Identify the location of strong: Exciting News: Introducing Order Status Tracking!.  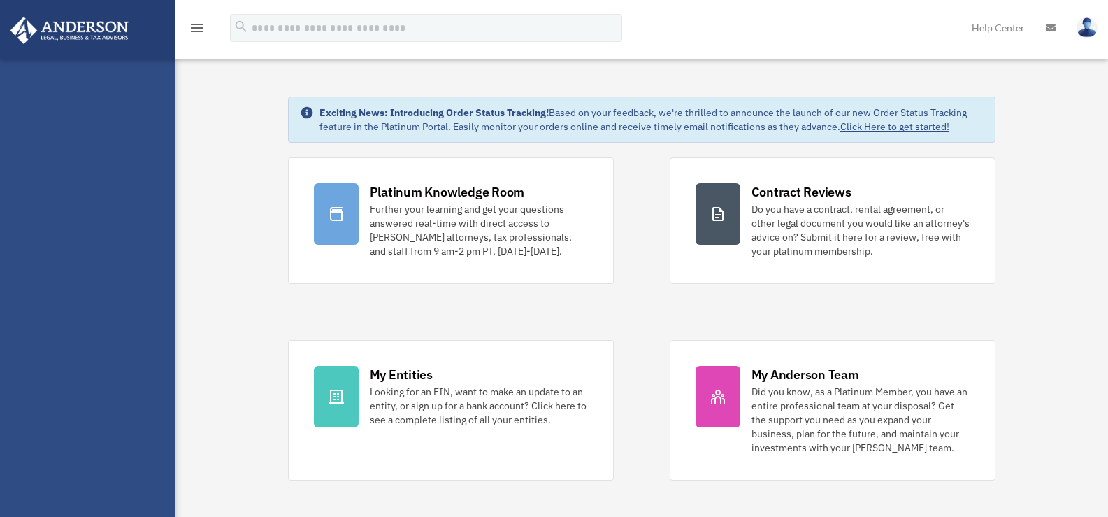
(434, 113).